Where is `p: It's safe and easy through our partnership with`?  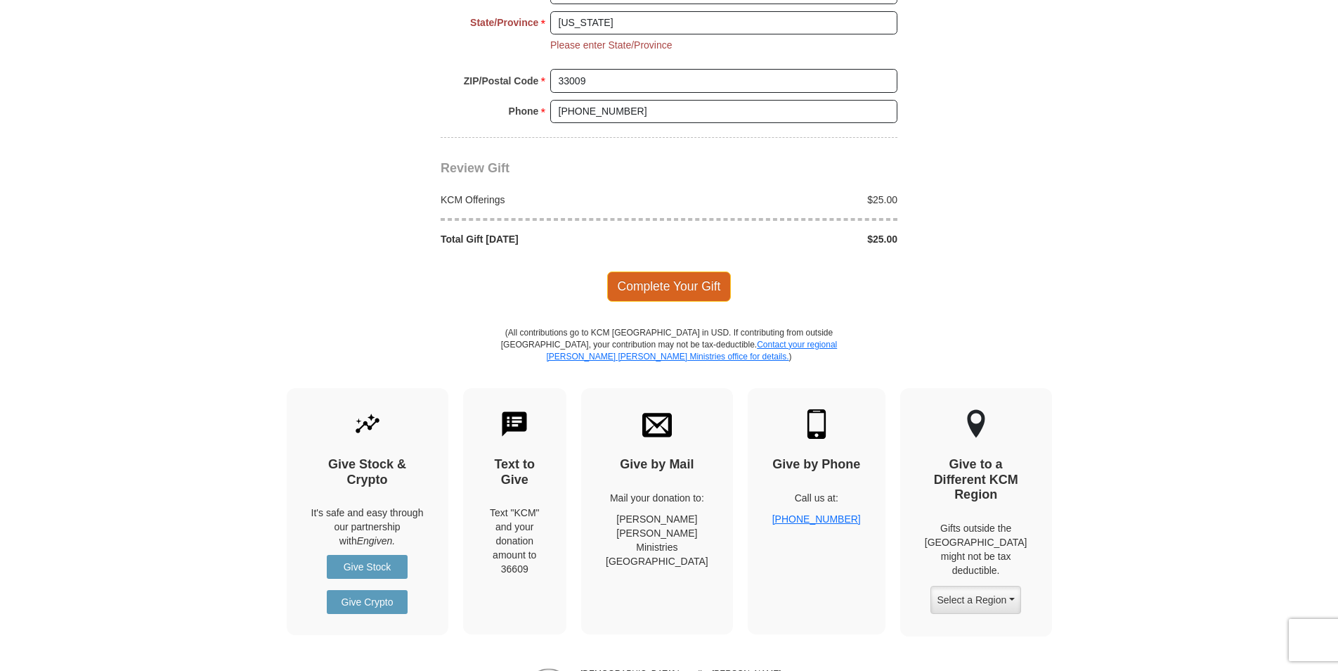
p: It's safe and easy through our partnership with is located at coordinates (368, 526).